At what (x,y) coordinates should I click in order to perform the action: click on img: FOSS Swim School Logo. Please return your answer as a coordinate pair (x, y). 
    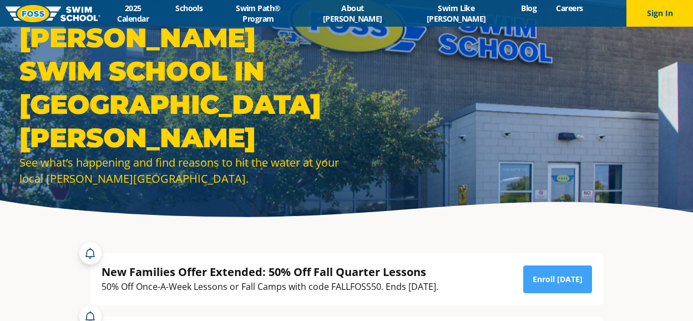
    Looking at the image, I should click on (53, 13).